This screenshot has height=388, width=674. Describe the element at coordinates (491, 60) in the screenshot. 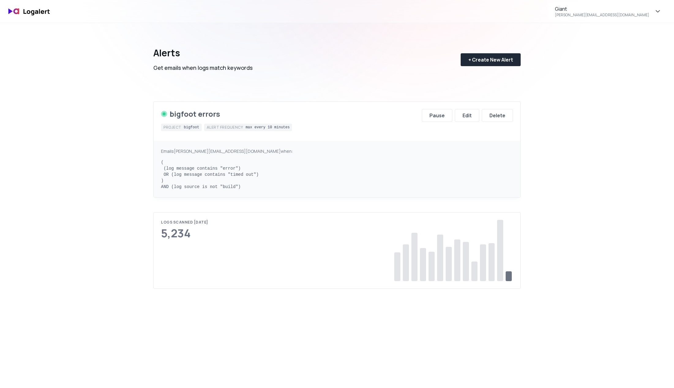

I see `button: + Create New Alert` at that location.